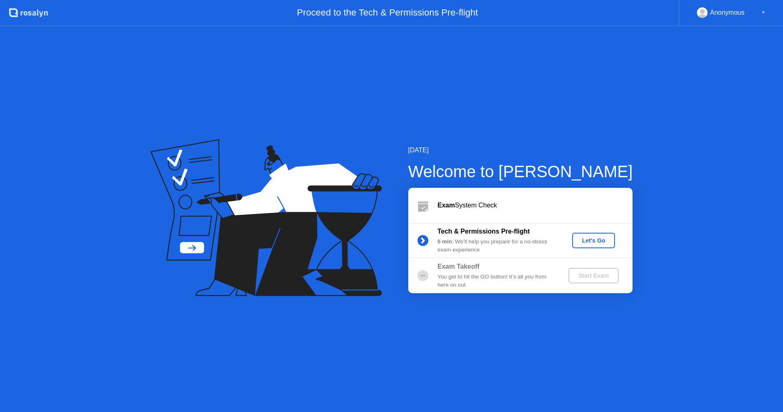 This screenshot has width=783, height=412. I want to click on b: 5 min, so click(445, 241).